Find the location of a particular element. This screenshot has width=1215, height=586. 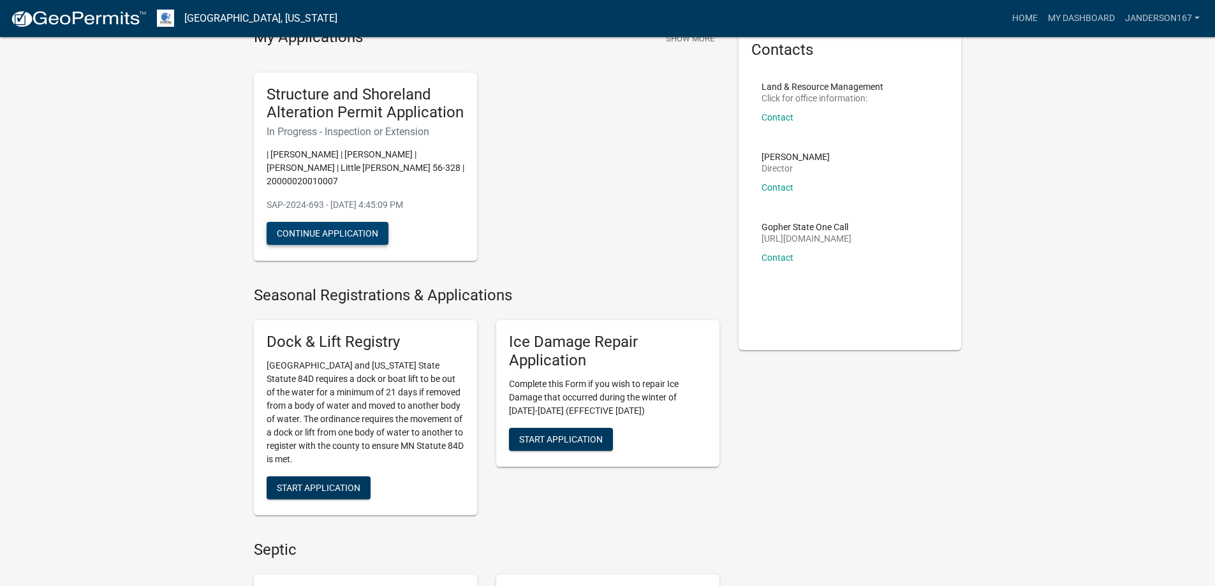

h5: Dock & Lift Registry is located at coordinates (366, 342).